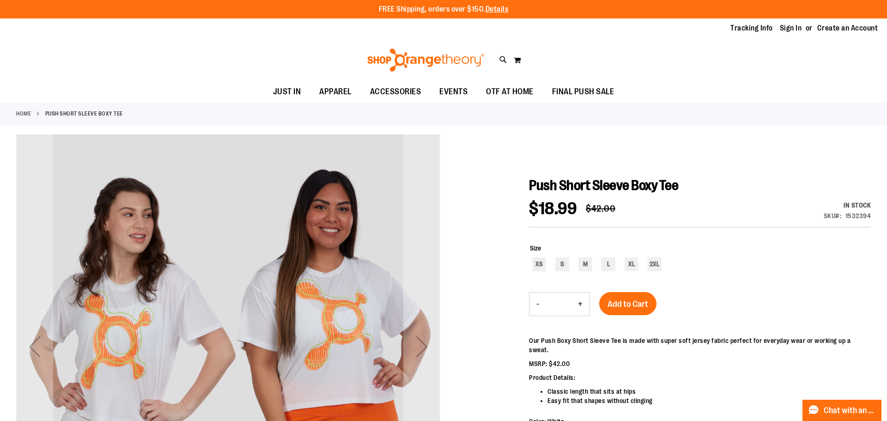  What do you see at coordinates (84, 114) in the screenshot?
I see `strong: Push Short Sleeve Boxy Tee` at bounding box center [84, 114].